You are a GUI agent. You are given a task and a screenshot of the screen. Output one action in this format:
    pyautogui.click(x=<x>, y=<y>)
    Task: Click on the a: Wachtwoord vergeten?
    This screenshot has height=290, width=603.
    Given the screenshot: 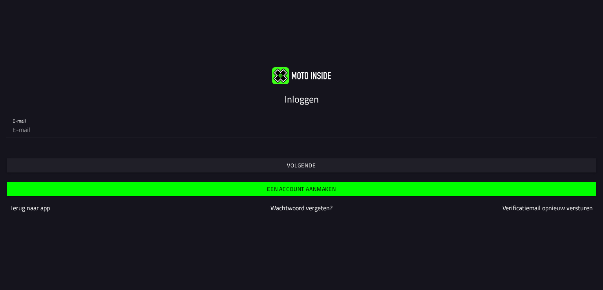 What is the action you would take?
    pyautogui.click(x=302, y=208)
    